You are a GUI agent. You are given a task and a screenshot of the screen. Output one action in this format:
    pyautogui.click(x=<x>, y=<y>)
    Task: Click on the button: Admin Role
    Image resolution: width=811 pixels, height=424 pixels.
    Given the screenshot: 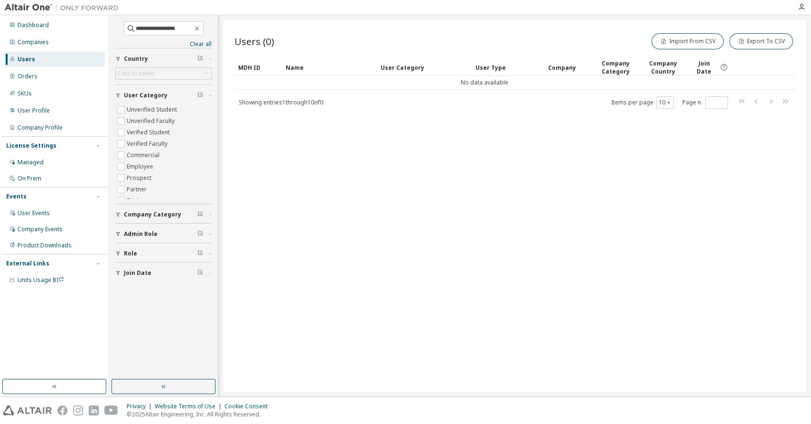 What is the action you would take?
    pyautogui.click(x=163, y=234)
    